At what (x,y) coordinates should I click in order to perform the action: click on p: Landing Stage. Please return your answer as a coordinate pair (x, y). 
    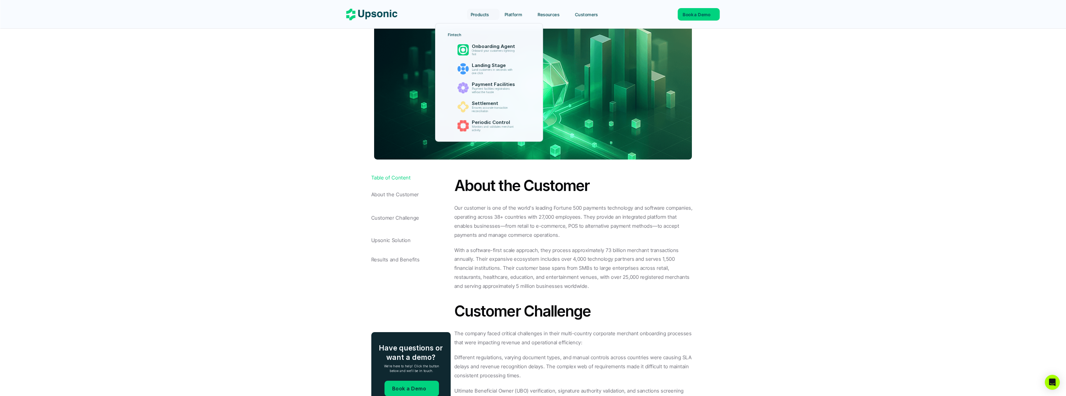
    Looking at the image, I should click on (495, 65).